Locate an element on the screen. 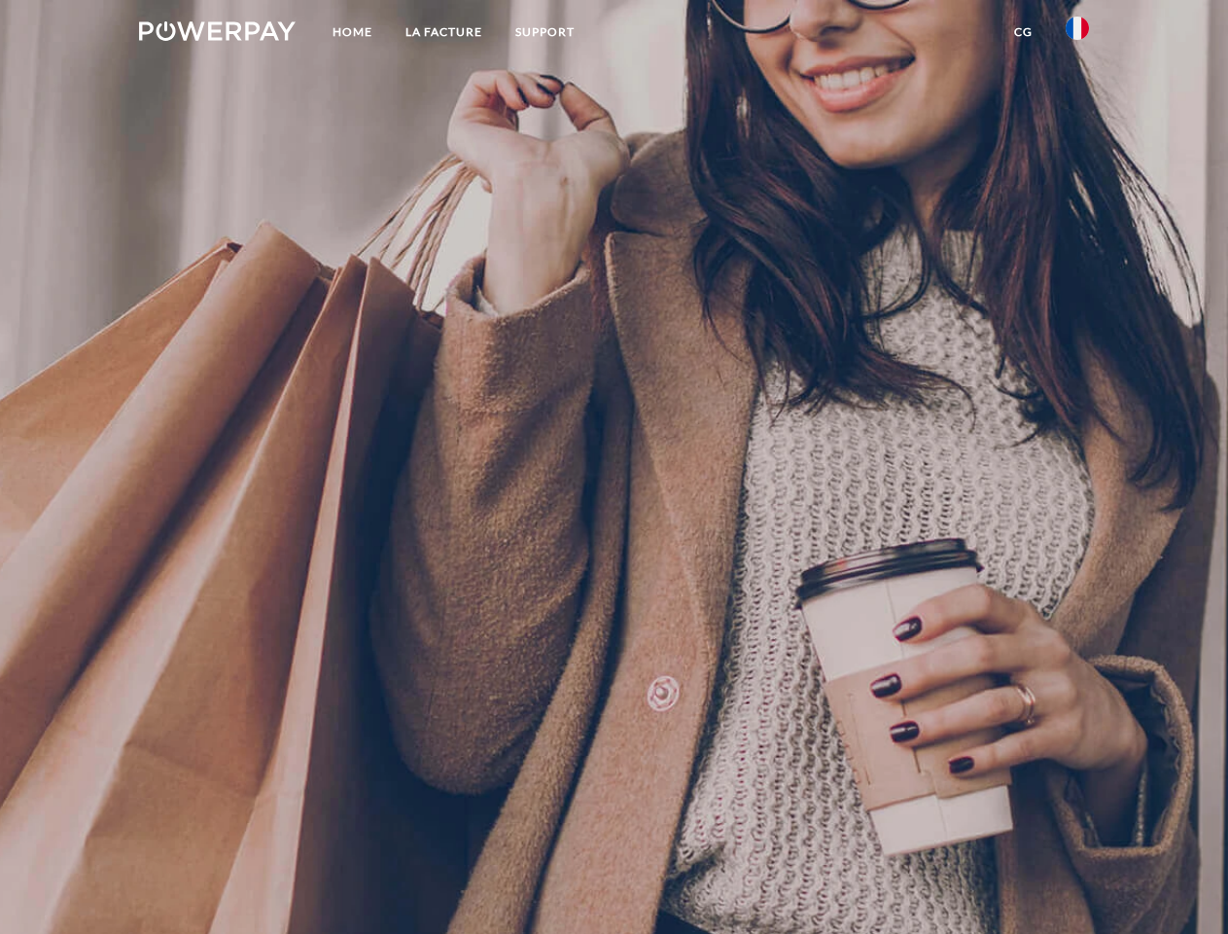 The width and height of the screenshot is (1228, 934). img: logo-powerpay-white.svg is located at coordinates (217, 31).